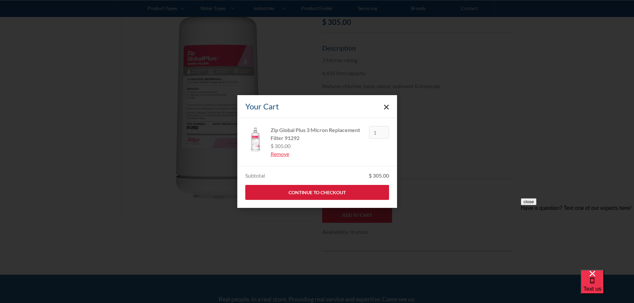 The width and height of the screenshot is (634, 303). What do you see at coordinates (317, 154) in the screenshot?
I see `a: Remove item from cart` at bounding box center [317, 154].